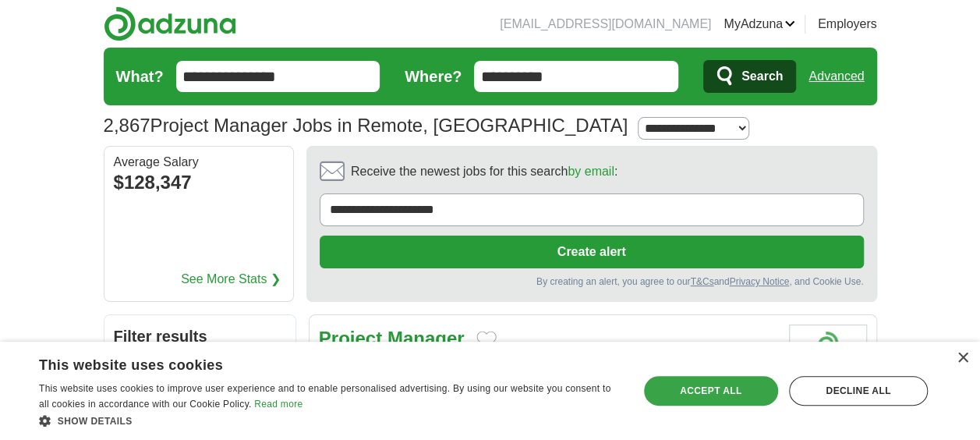 This screenshot has height=440, width=980. Describe the element at coordinates (592, 252) in the screenshot. I see `button: Create alert` at that location.